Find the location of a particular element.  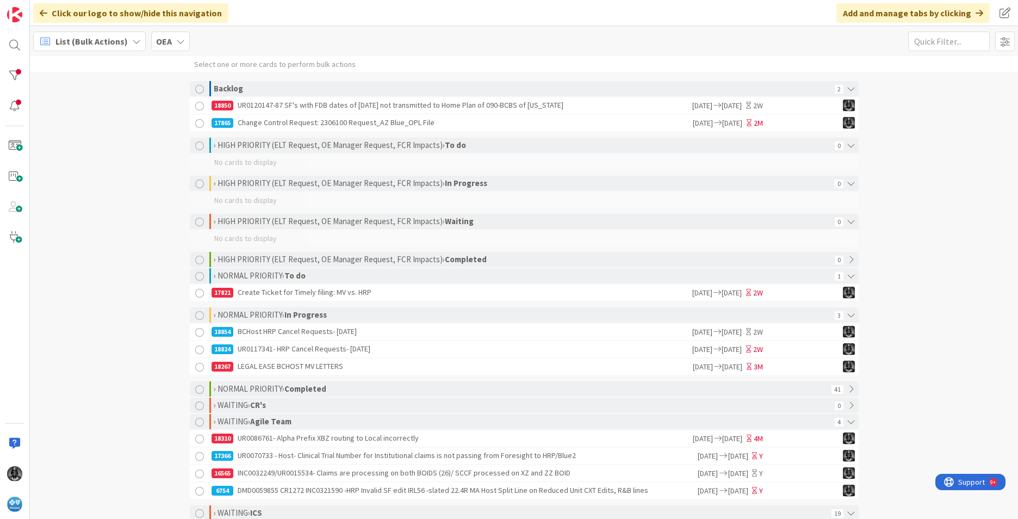

a: 16565INC0032249/UR0015534- Claims are processing on both BOIDS (26)/ SCCF processed on XZ and ZZ ... is located at coordinates (524, 473).